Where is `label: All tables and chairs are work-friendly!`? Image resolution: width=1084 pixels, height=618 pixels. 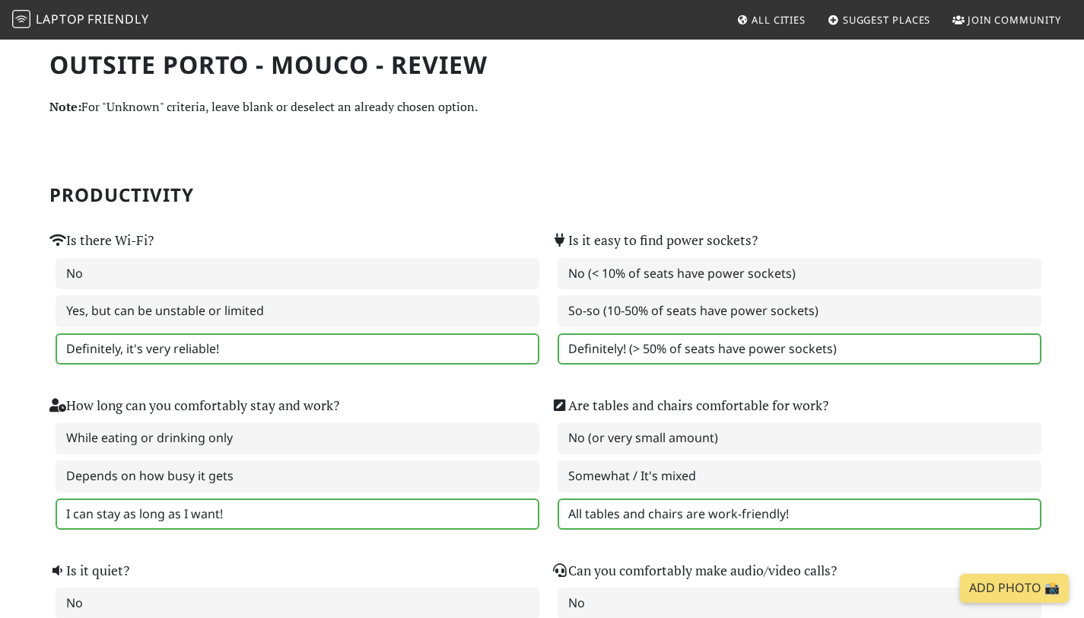 label: All tables and chairs are work-friendly! is located at coordinates (800, 514).